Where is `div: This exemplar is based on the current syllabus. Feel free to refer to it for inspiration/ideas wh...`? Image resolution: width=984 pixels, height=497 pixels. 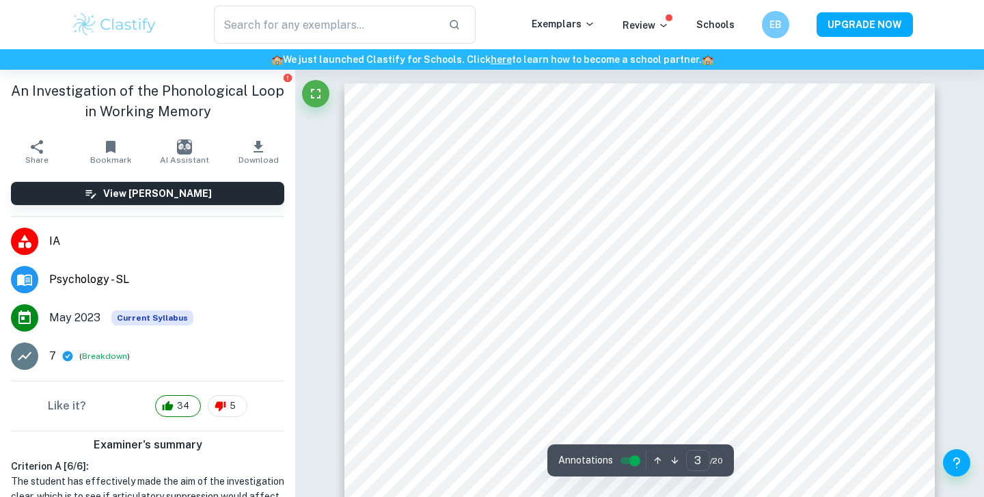
div: This exemplar is based on the current syllabus. Feel free to refer to it for inspiration/ideas wh... is located at coordinates (152, 318).